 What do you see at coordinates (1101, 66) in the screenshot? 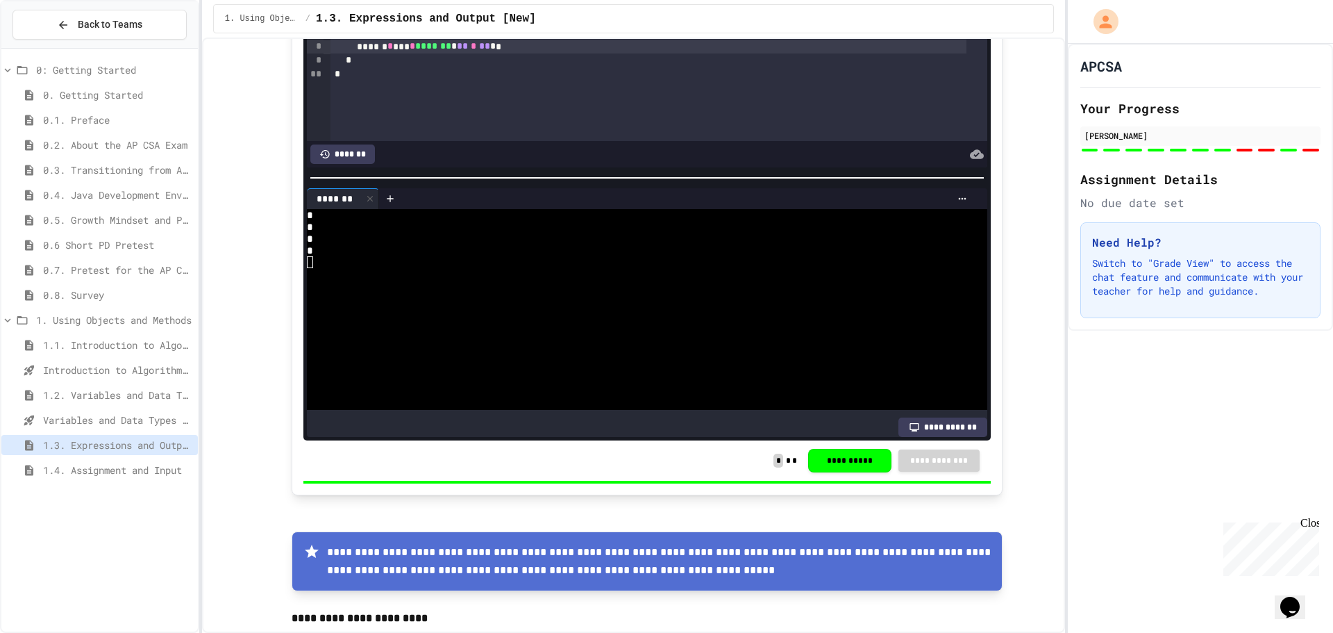
I see `h1: APCSA` at bounding box center [1101, 66].